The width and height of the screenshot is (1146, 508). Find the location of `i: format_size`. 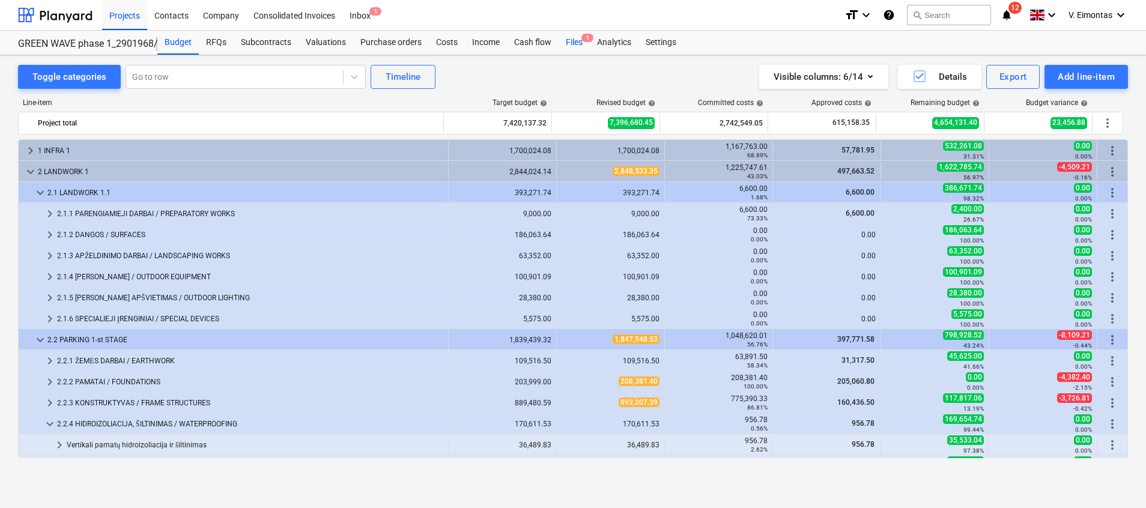

i: format_size is located at coordinates (852, 15).